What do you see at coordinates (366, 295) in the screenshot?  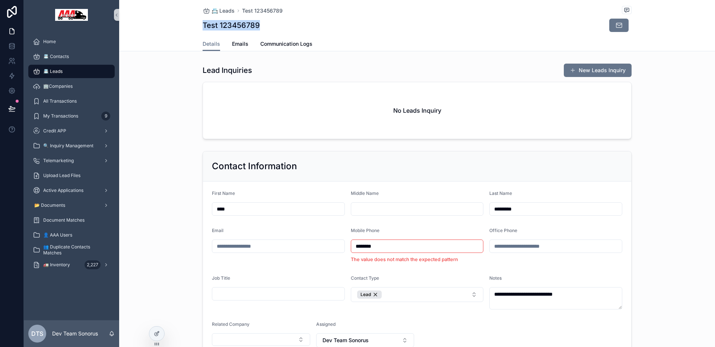 I see `span: Lead` at bounding box center [366, 295].